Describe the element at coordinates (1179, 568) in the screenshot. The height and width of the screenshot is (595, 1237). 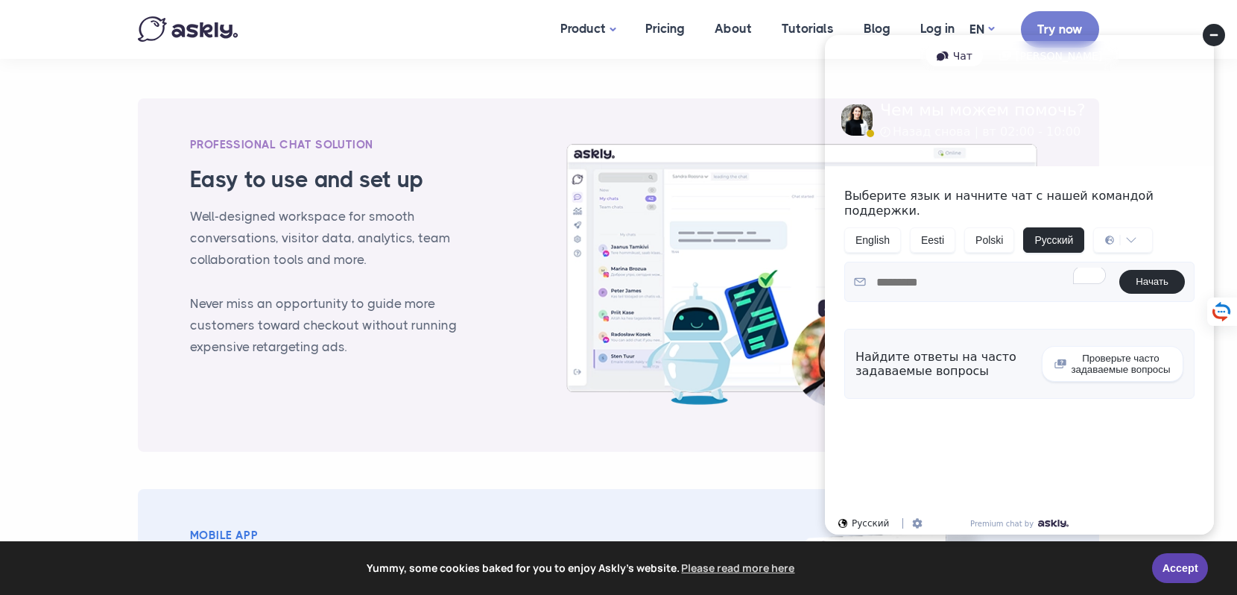
I see `a: Accept` at that location.